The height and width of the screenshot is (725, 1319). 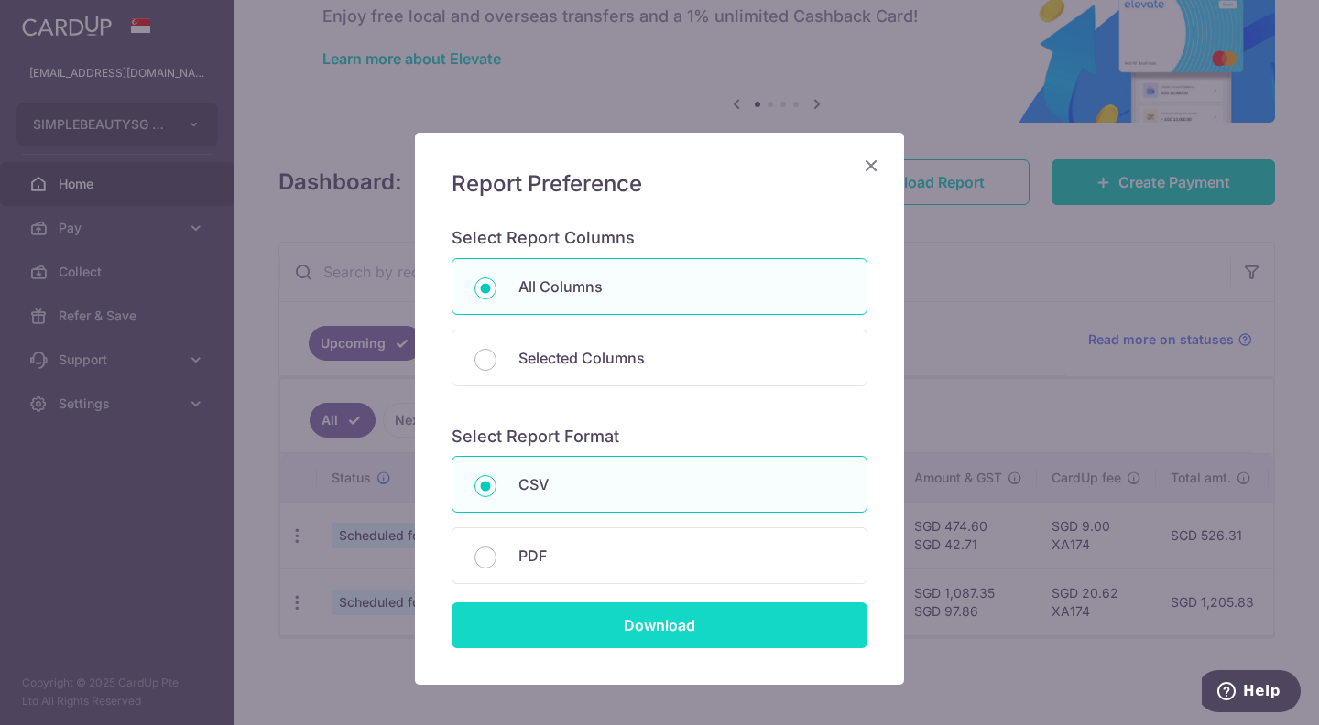 I want to click on input: Download, so click(x=660, y=626).